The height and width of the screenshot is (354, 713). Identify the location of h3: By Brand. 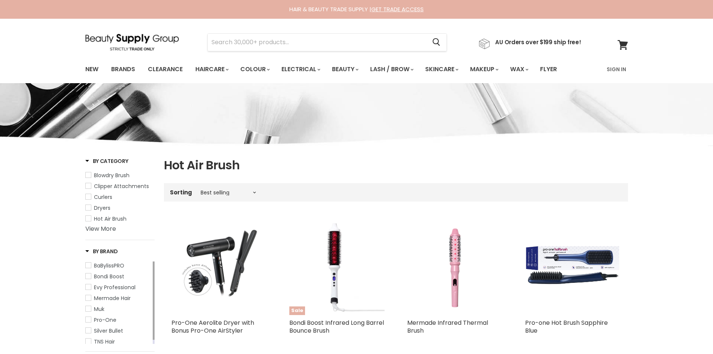
(101, 251).